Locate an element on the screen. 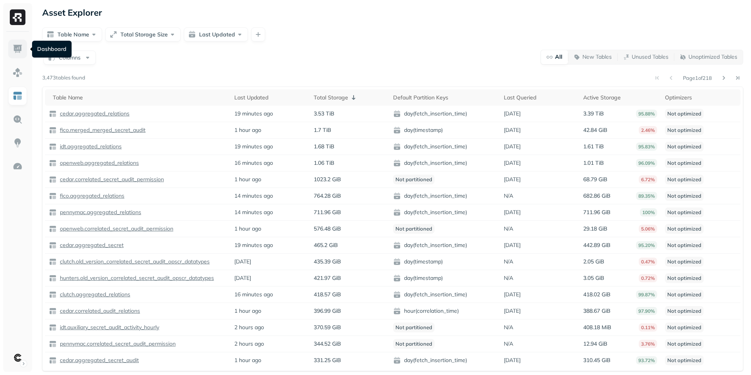 This screenshot has height=375, width=751. p: 68.79 GiB is located at coordinates (595, 179).